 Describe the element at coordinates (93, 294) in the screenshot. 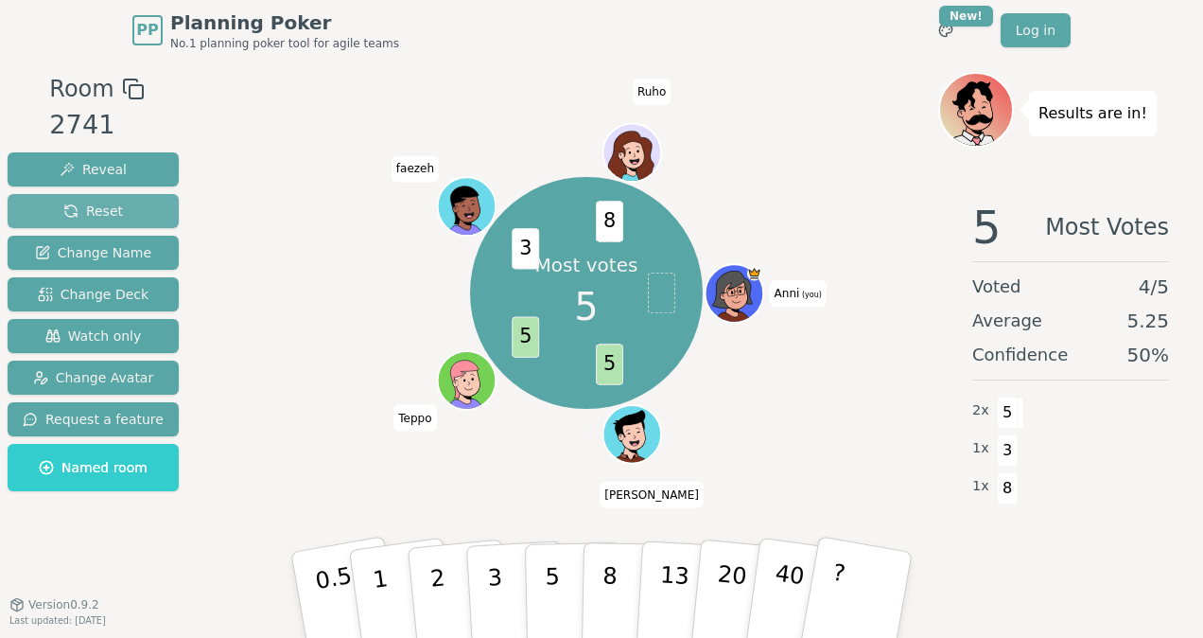

I see `button: Change Deck` at that location.